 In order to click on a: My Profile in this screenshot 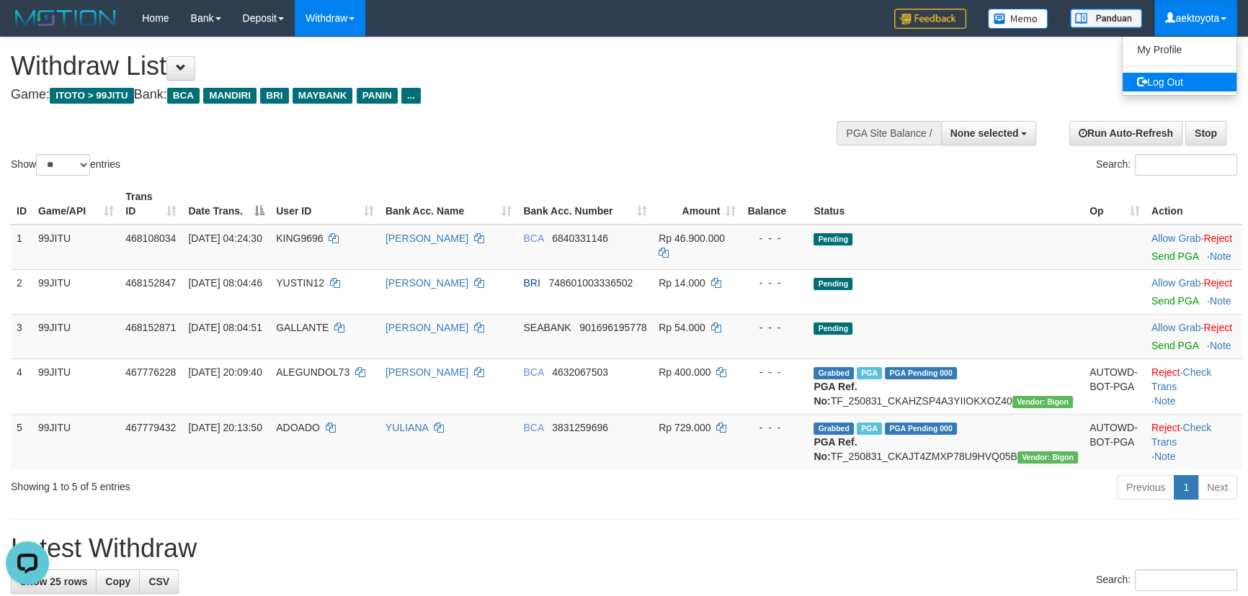, I will do `click(1179, 50)`.